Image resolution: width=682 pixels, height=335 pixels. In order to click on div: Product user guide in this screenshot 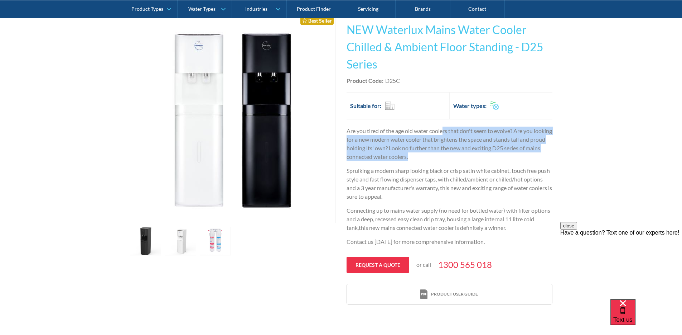, I will do `click(455, 294)`.